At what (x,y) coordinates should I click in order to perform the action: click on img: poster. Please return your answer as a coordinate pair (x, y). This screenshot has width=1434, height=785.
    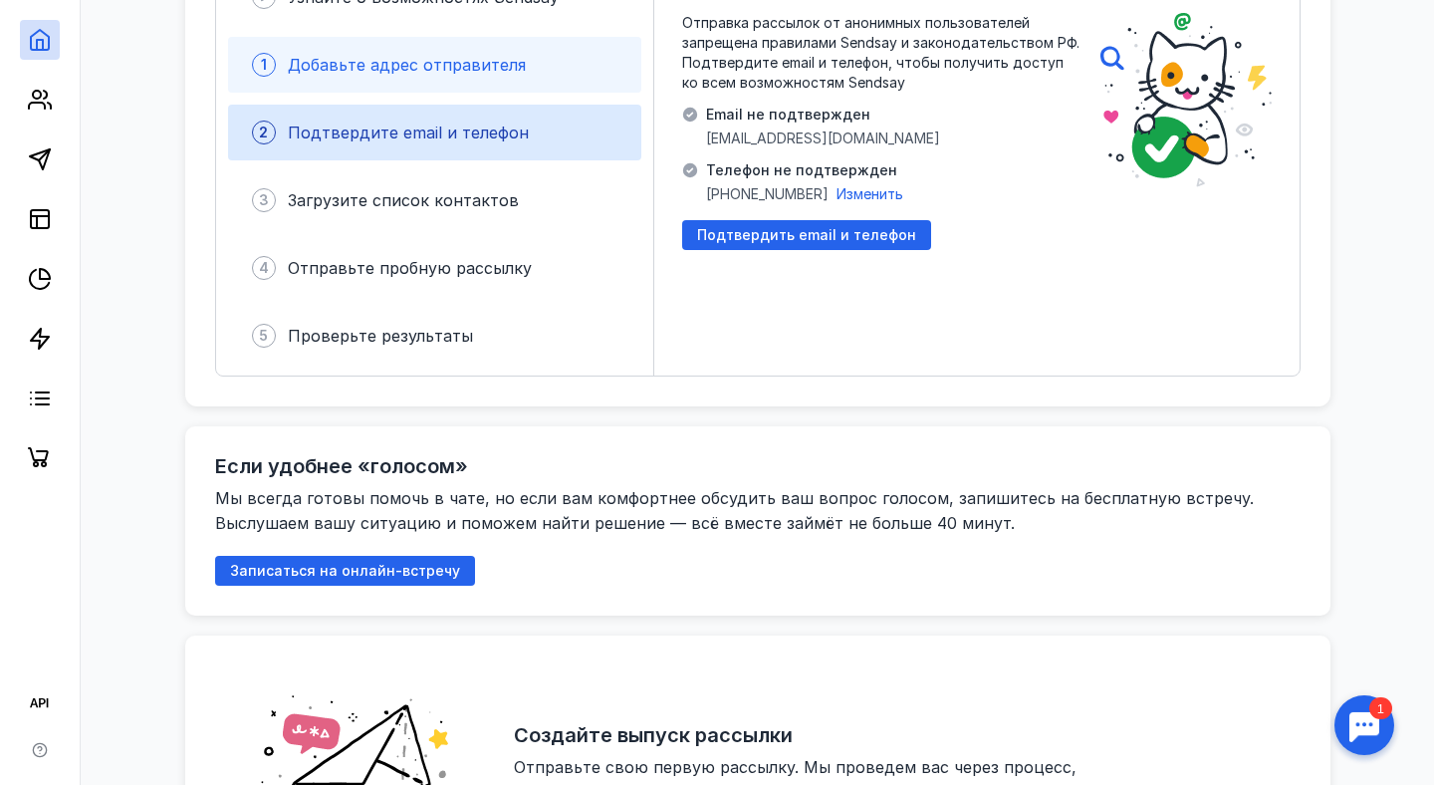
    Looking at the image, I should click on (1186, 100).